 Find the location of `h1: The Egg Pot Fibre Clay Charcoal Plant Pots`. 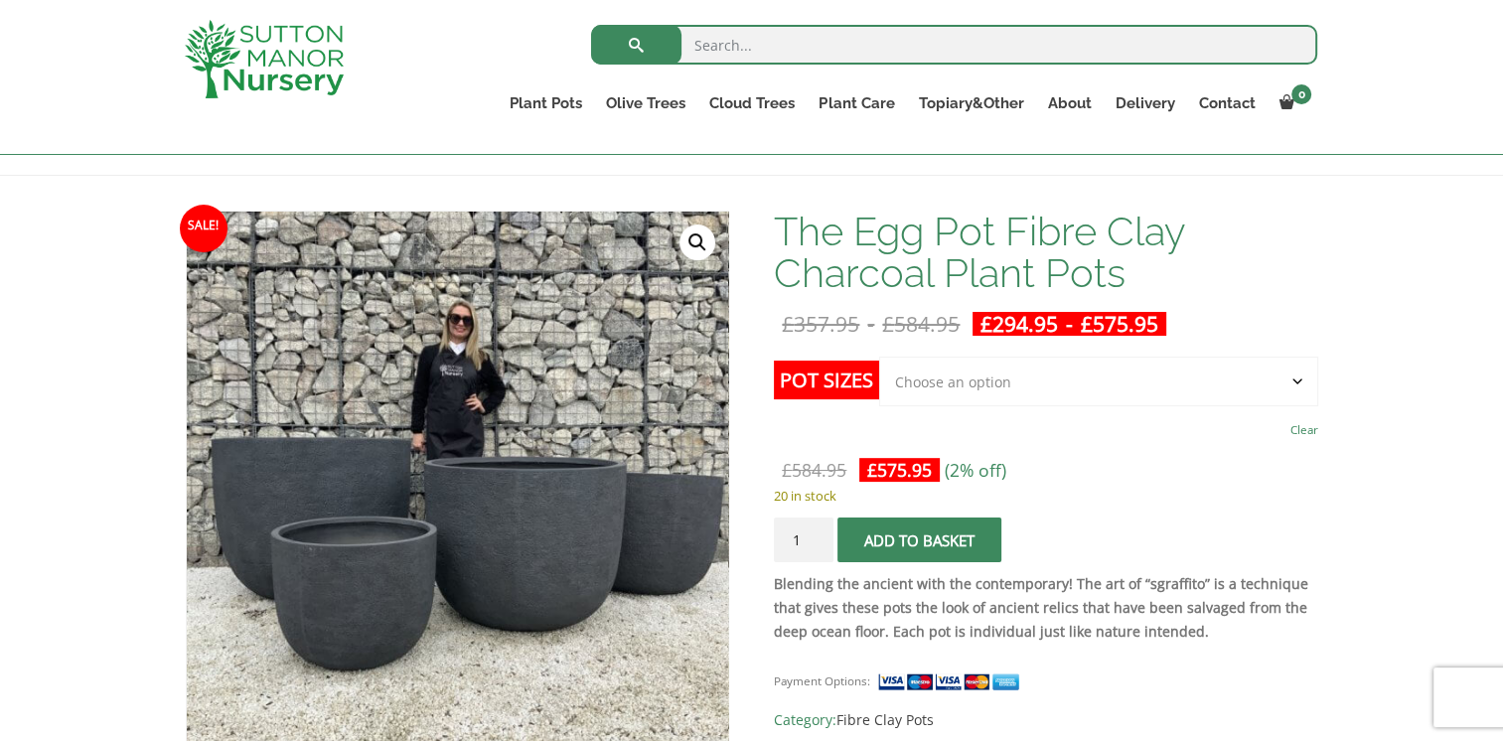

h1: The Egg Pot Fibre Clay Charcoal Plant Pots is located at coordinates (1045, 252).